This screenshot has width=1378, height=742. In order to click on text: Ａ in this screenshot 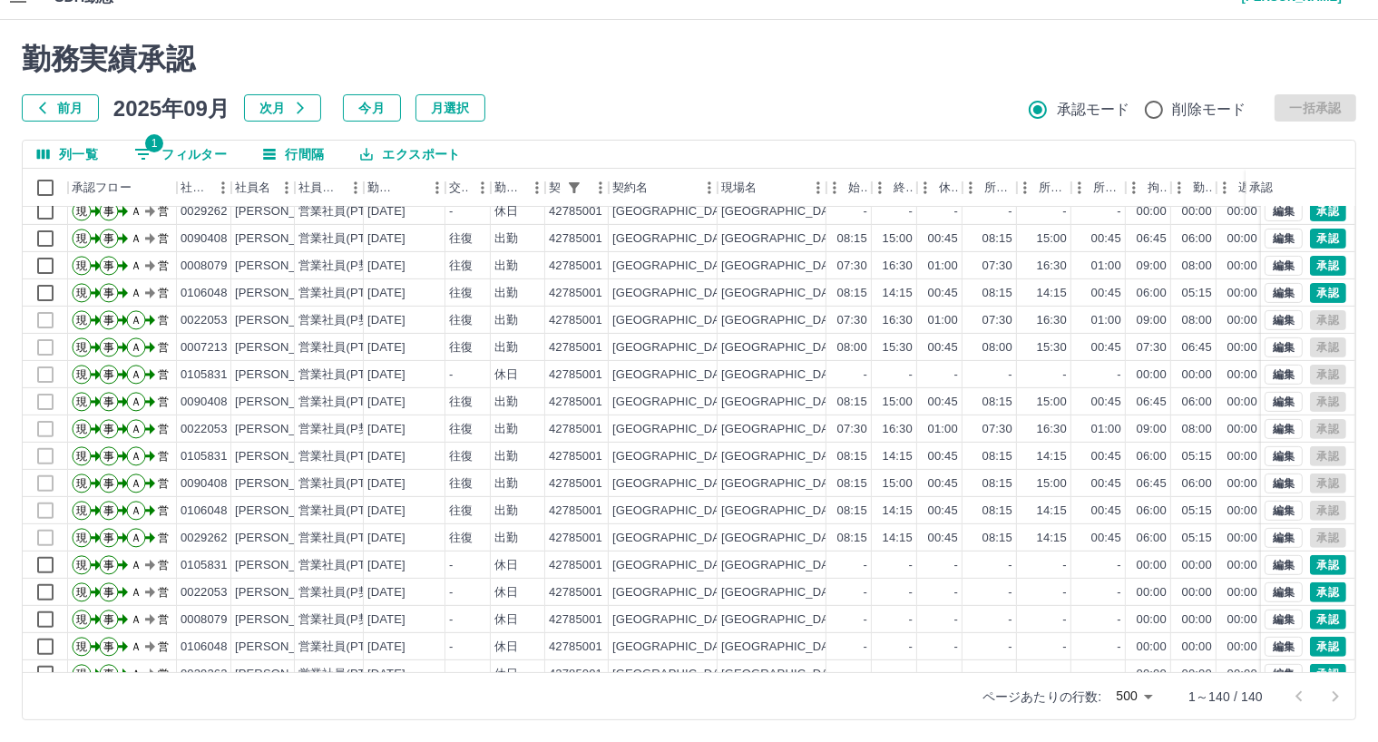, I will do `click(136, 293)`.